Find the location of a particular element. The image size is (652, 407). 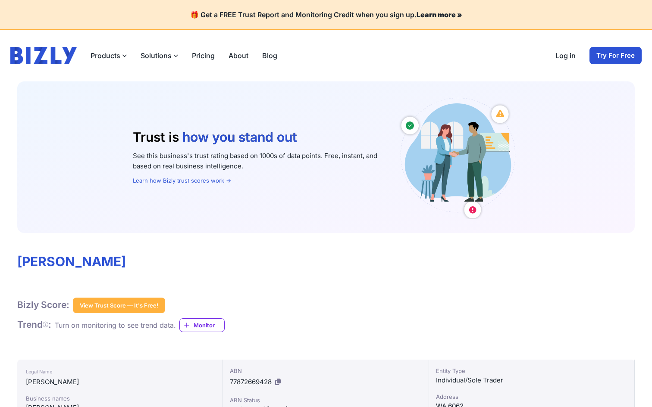

p: See this business's trust rating based on 1000s of data points. Free, instant, and based on real ... is located at coordinates (257, 161).